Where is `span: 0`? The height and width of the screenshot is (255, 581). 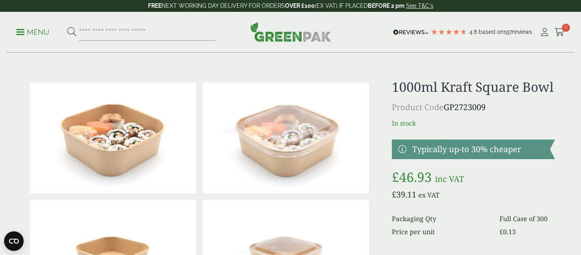
span: 0 is located at coordinates (565, 28).